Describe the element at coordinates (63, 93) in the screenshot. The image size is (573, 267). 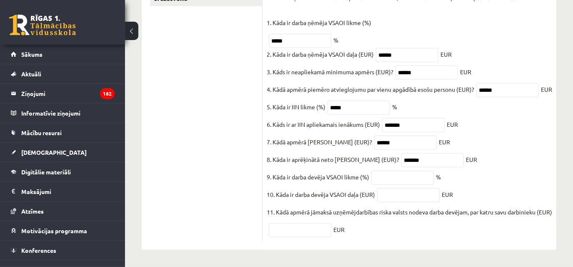
I see `a: Ziņojumi182` at that location.